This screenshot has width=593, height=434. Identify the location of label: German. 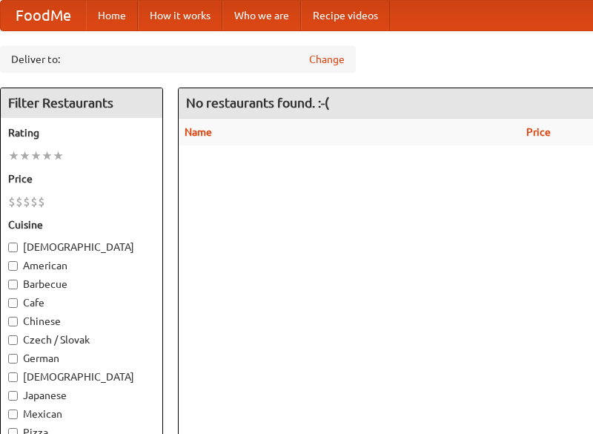
(82, 358).